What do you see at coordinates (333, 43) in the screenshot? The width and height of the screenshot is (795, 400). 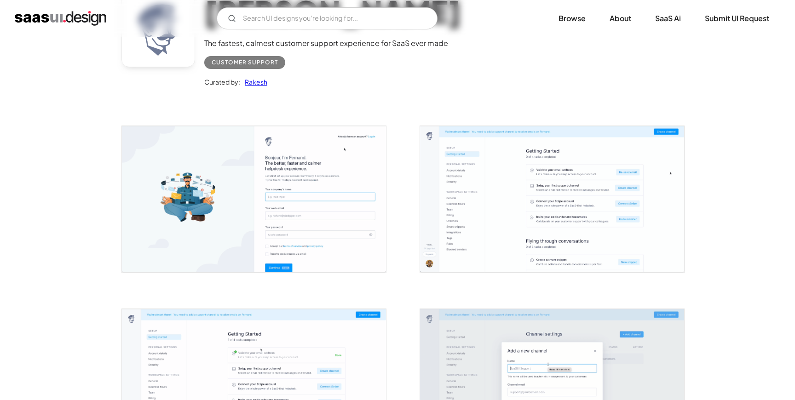 I see `div: The fastest, calmest customer support experience for SaaS ever made` at bounding box center [333, 43].